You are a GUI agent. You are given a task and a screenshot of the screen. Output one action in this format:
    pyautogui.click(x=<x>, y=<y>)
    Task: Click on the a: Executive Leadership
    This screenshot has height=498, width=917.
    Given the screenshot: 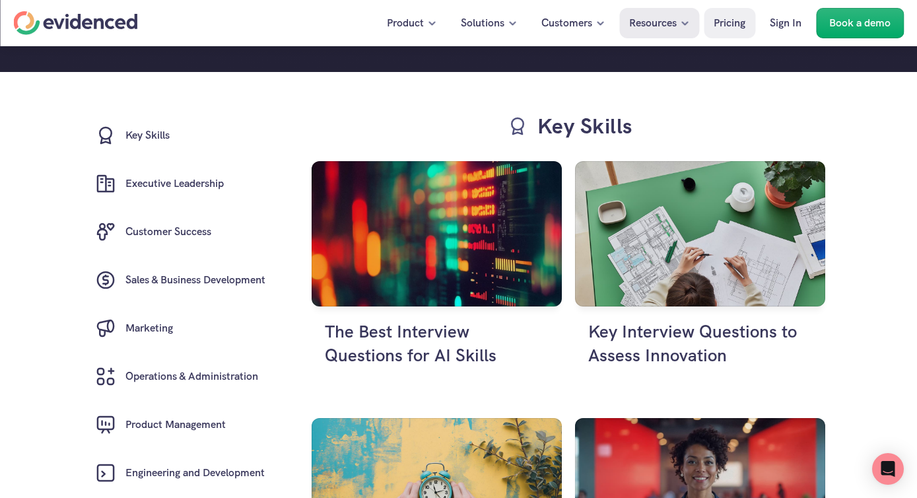 What is the action you would take?
    pyautogui.click(x=179, y=184)
    